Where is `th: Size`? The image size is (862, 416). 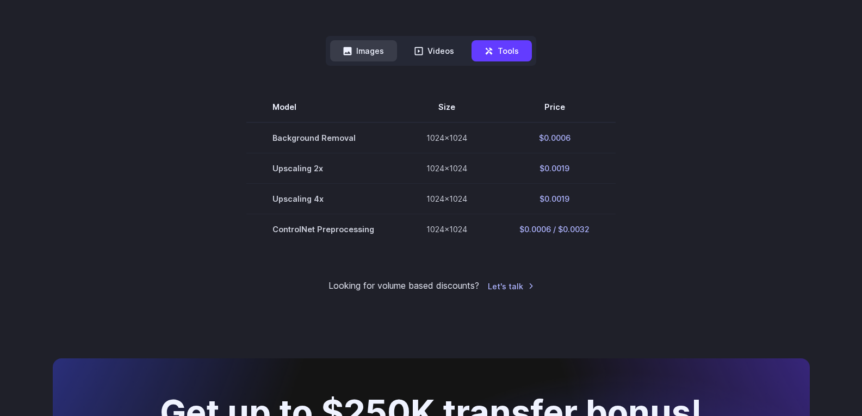
th: Size is located at coordinates (447, 107).